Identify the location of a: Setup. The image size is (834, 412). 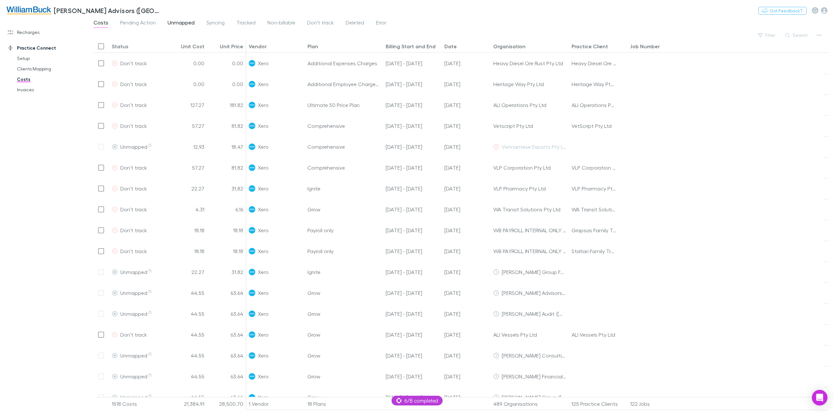
(51, 58).